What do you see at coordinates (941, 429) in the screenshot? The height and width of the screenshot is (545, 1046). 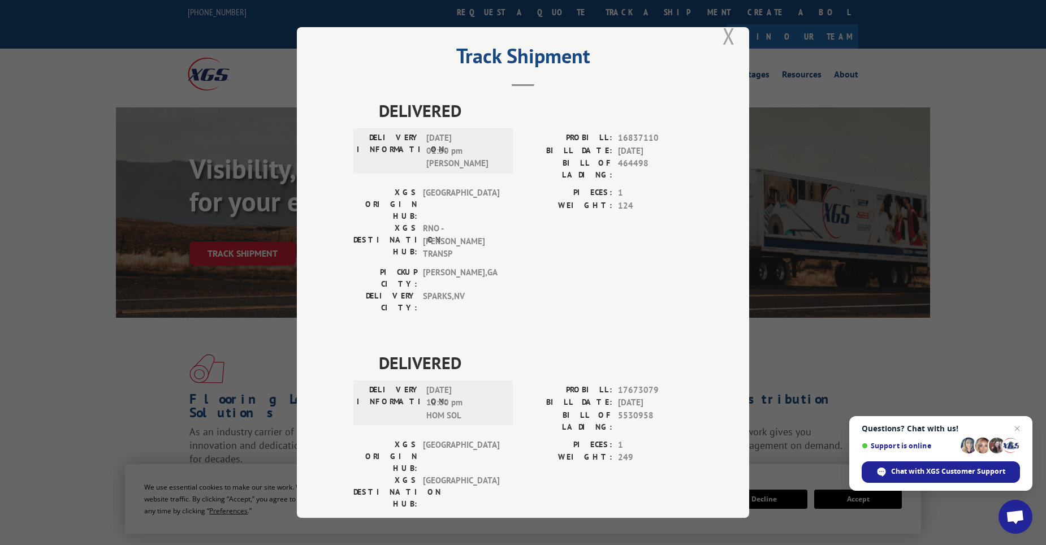 I see `span: Questions? Chat with us!` at bounding box center [941, 429].